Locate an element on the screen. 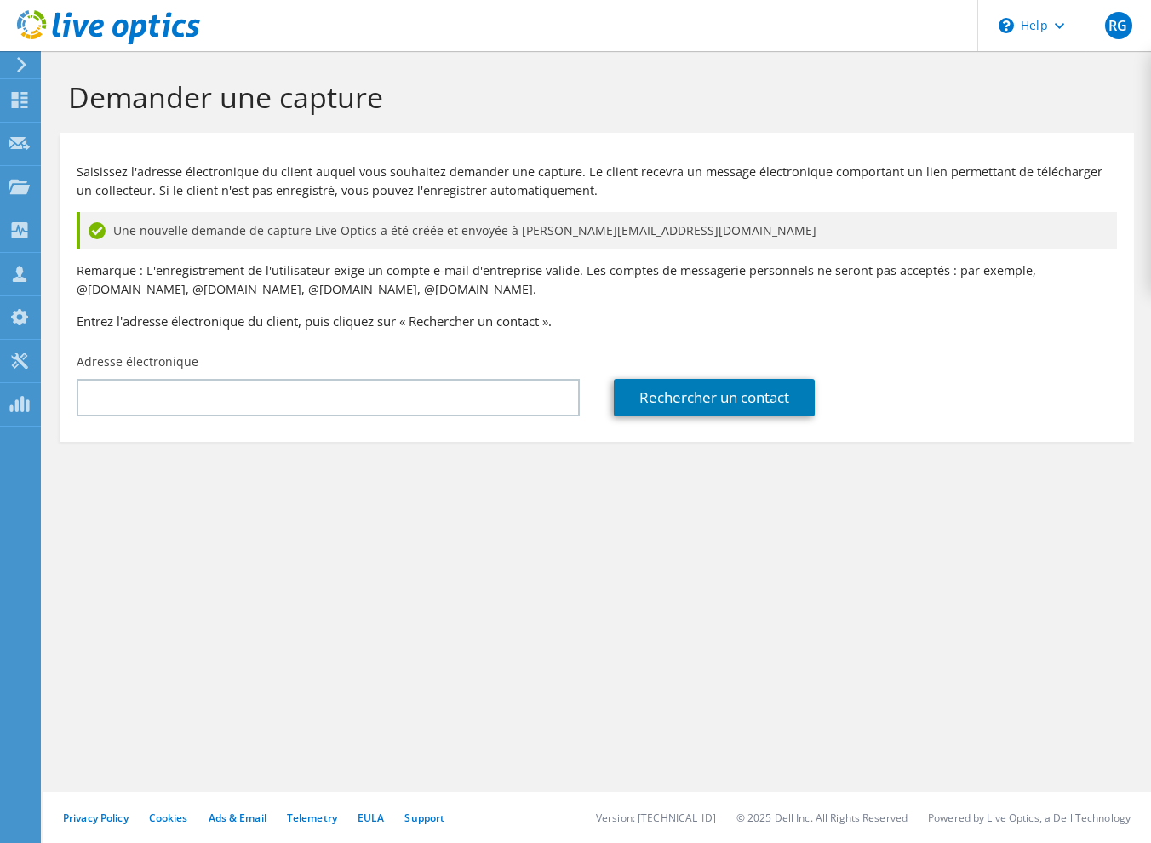  h3: Entrez l'adresse électronique du client, puis cliquez sur « Rechercher un contact ». is located at coordinates (597, 321).